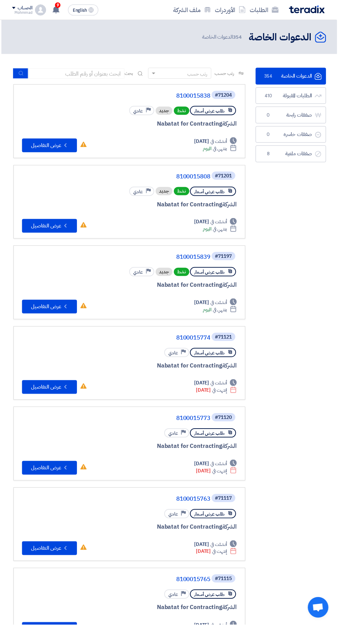 The image size is (338, 627). What do you see at coordinates (80, 10) in the screenshot?
I see `span: English` at bounding box center [80, 10].